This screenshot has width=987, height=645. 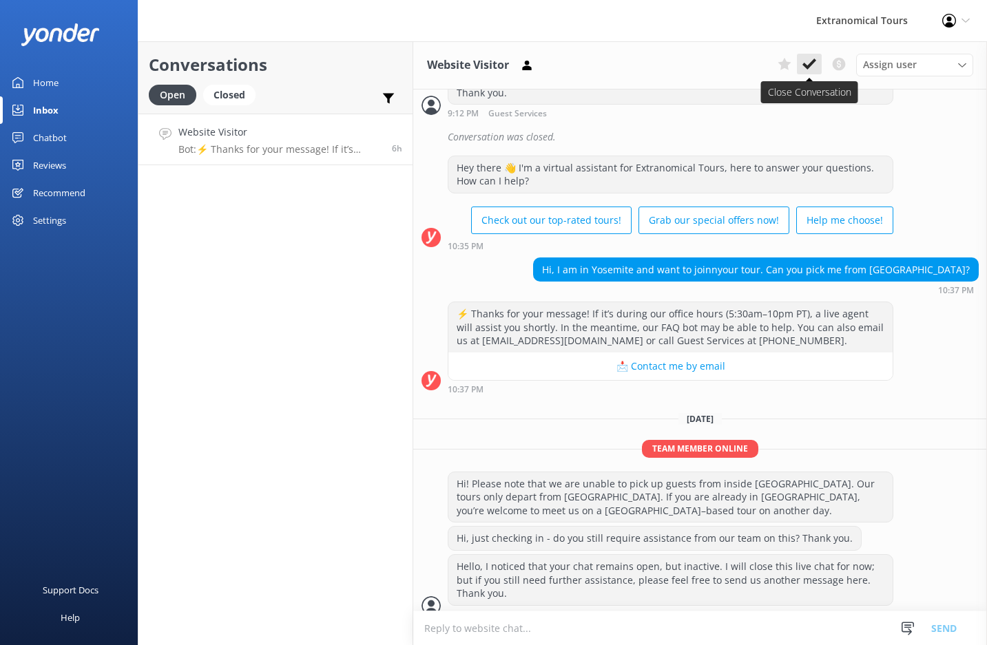 I want to click on p: Bot: ⚡ Thanks for your message! If it’s during our office hours (5:30am–10pm PT), a live agent wi..., so click(x=280, y=149).